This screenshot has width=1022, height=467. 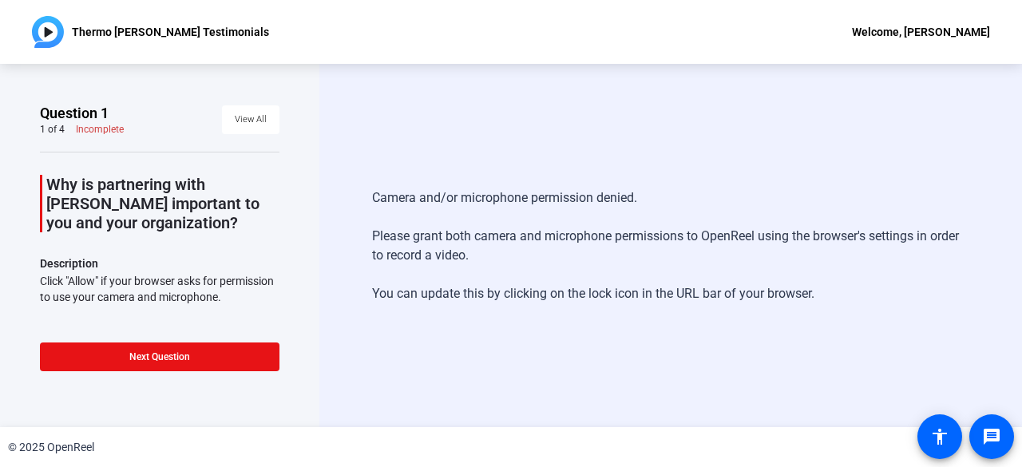 I want to click on div: Click "Allow" if your browser asks for permission to use your camera and microphone., so click(x=160, y=289).